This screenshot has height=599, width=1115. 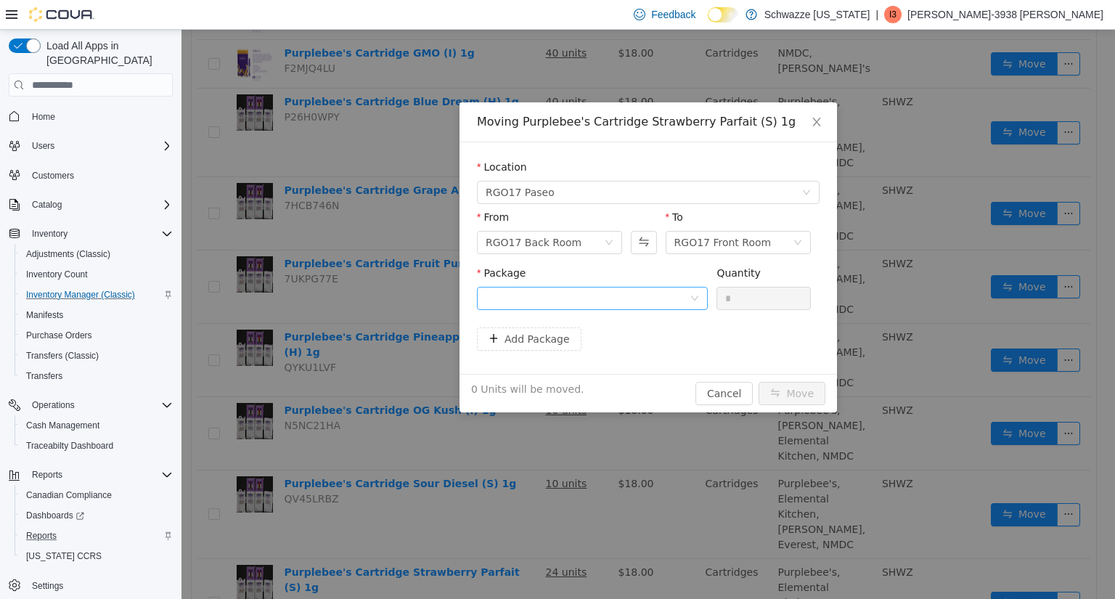 What do you see at coordinates (346, 359) in the screenshot?
I see `span: 0 Units will be moved.` at bounding box center [346, 359].